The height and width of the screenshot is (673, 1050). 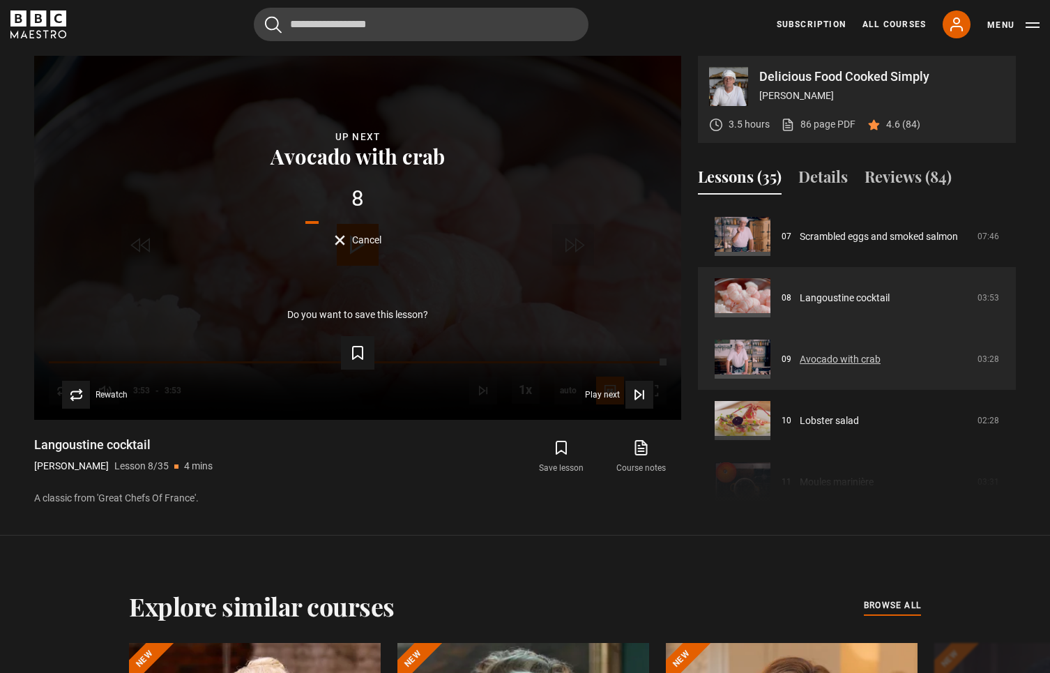 What do you see at coordinates (358, 240) in the screenshot?
I see `button: Cancel` at bounding box center [358, 240].